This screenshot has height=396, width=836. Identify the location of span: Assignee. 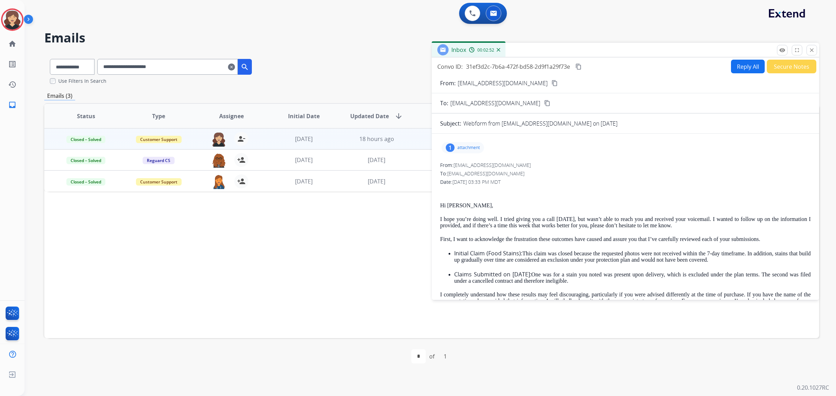
(231, 116).